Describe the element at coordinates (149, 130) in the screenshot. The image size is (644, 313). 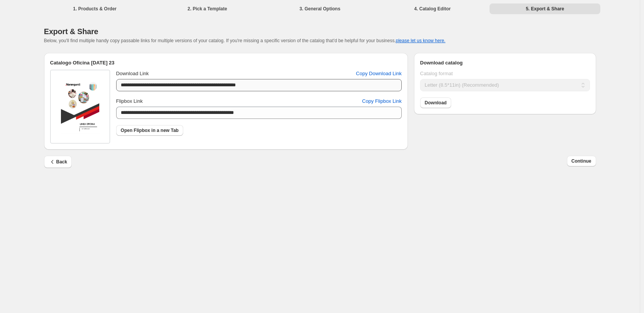
I see `a: Open Flipbox in a new Tab` at that location.